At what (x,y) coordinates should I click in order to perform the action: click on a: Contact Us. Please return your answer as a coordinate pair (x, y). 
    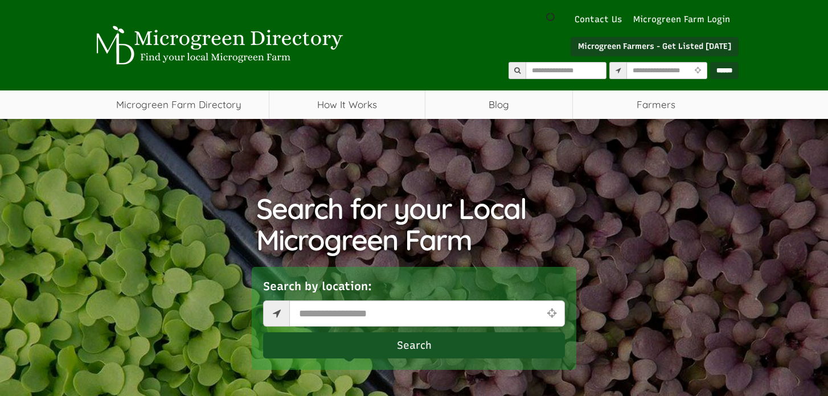
    Looking at the image, I should click on (598, 19).